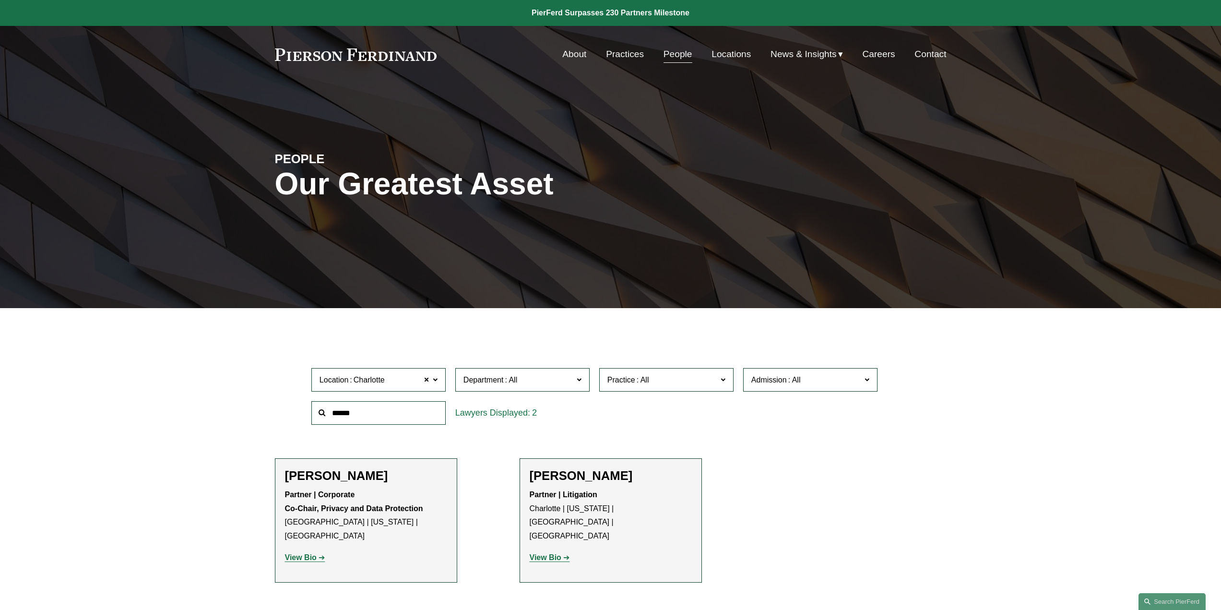 Image resolution: width=1221 pixels, height=610 pixels. I want to click on a: About, so click(574, 54).